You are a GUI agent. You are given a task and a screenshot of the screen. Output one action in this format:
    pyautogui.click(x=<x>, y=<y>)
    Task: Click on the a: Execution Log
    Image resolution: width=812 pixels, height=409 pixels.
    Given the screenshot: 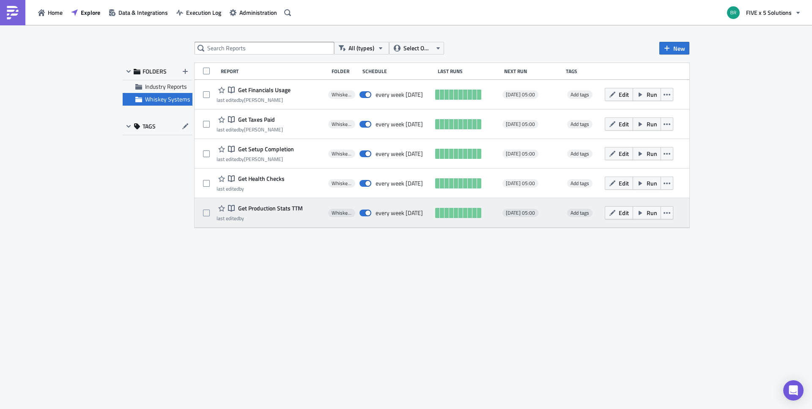 What is the action you would take?
    pyautogui.click(x=199, y=12)
    